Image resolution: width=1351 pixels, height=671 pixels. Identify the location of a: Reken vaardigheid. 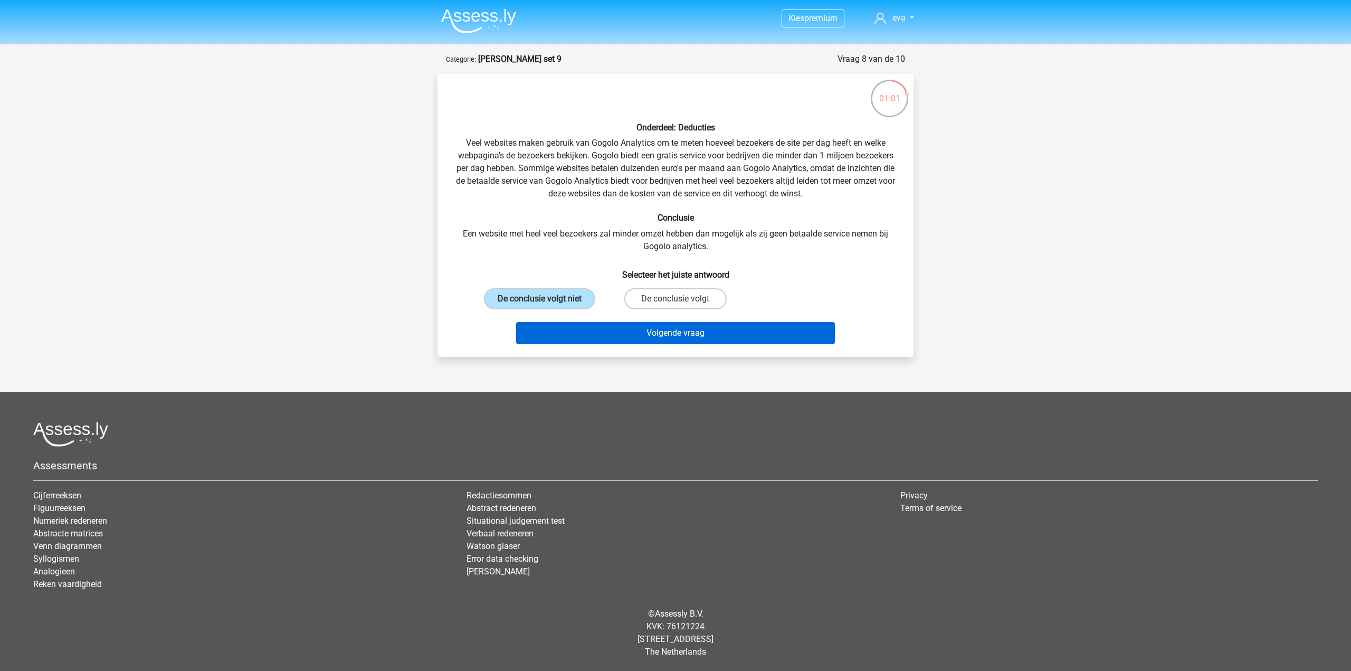
(68, 584).